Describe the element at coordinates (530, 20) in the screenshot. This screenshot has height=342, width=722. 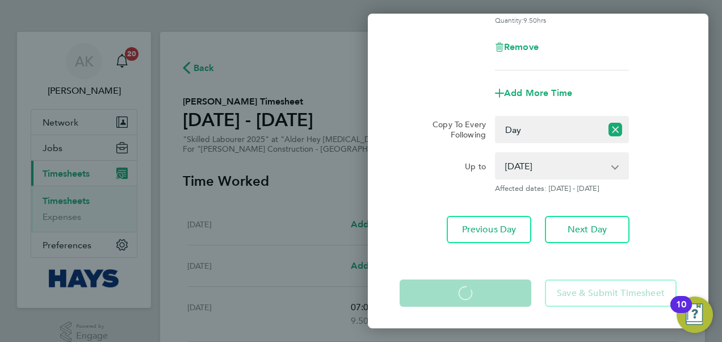
I see `span: 9.50` at that location.